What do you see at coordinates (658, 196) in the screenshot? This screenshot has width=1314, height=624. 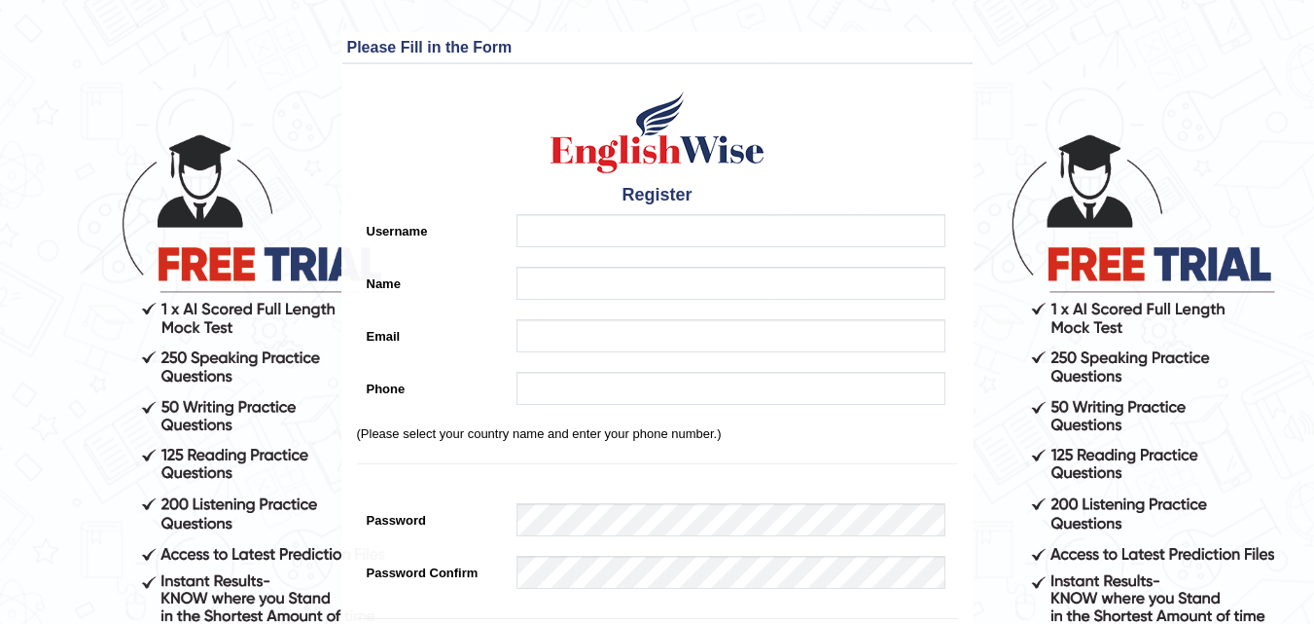 I see `h4: Register` at bounding box center [658, 196].